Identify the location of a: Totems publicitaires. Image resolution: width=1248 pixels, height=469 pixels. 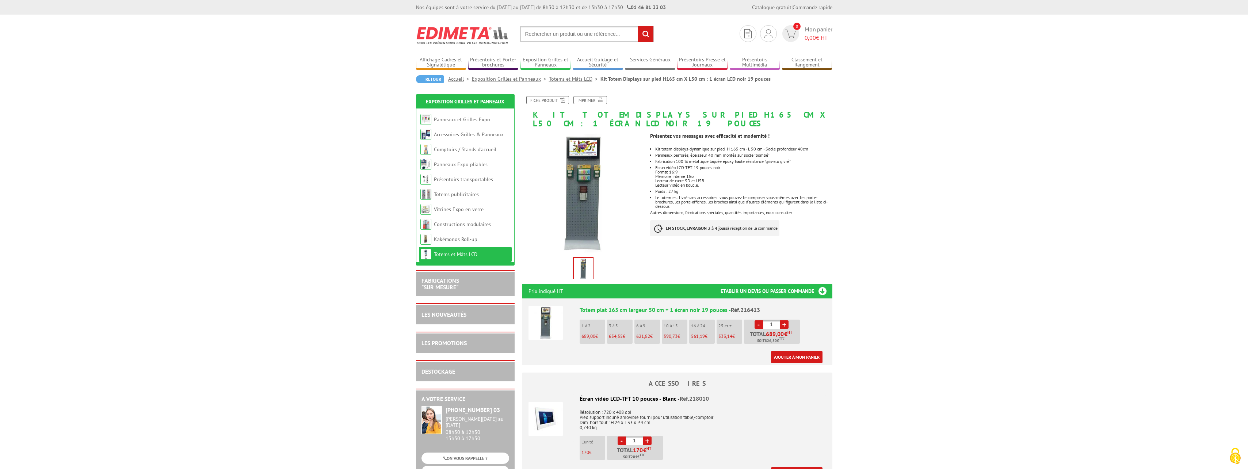
(456, 194).